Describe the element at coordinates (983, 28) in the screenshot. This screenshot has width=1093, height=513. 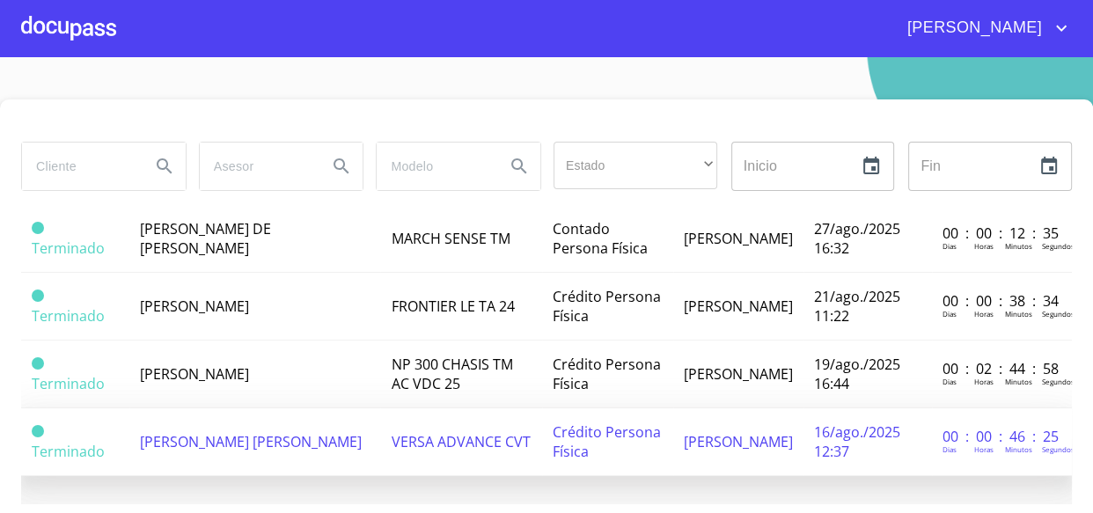
I see `button: account of current user` at that location.